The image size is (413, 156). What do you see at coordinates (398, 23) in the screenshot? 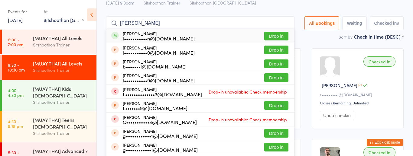
I see `div: 9` at bounding box center [398, 23].